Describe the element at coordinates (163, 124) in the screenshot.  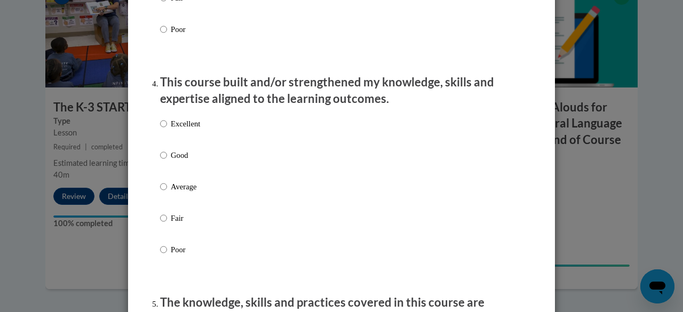
I see `input: Excellent` at that location.